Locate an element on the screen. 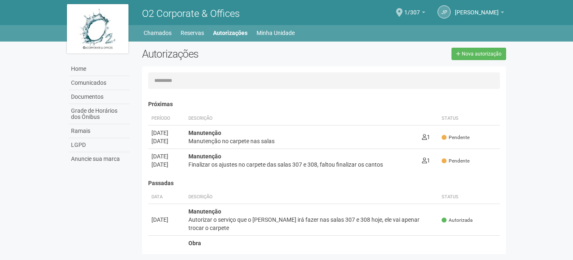 This screenshot has height=260, width=573. h2: Autorizações is located at coordinates (230, 54).